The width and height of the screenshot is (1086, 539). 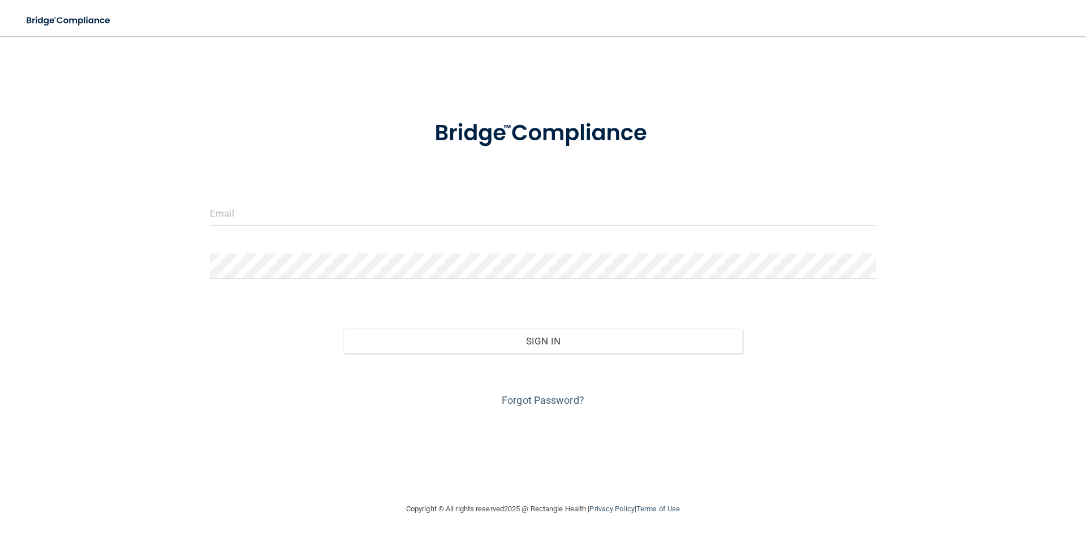 I want to click on a: Forgot Password?, so click(x=543, y=400).